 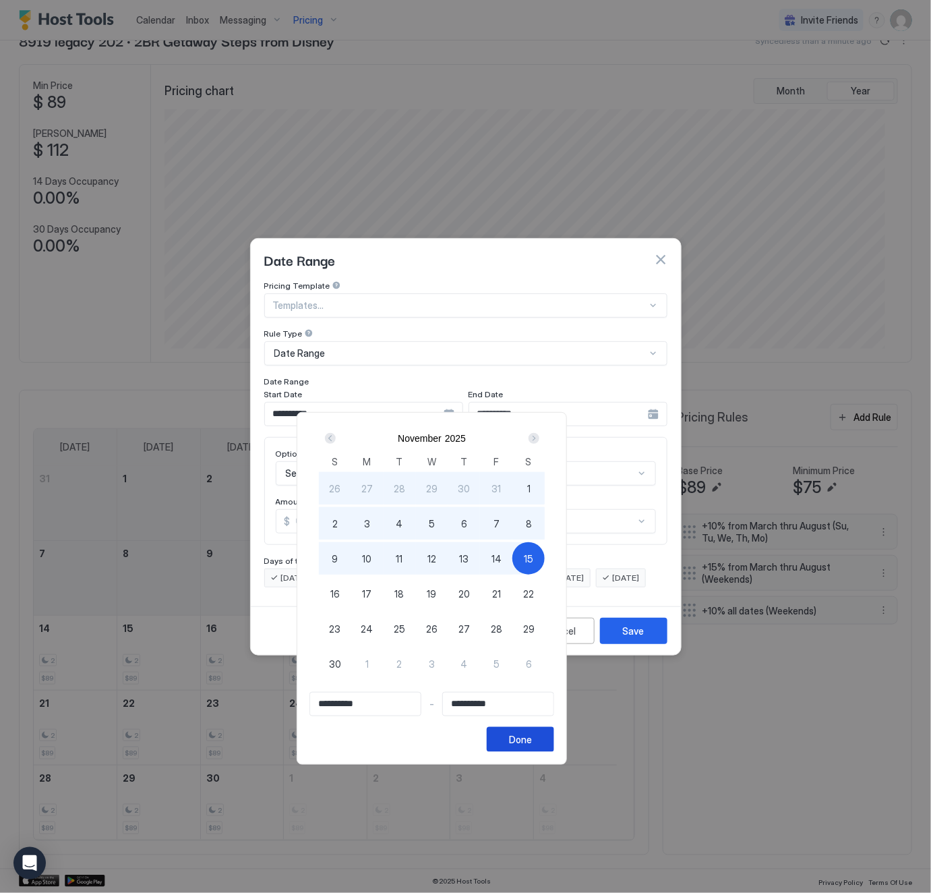 What do you see at coordinates (400, 558) in the screenshot?
I see `span: 11` at bounding box center [400, 558].